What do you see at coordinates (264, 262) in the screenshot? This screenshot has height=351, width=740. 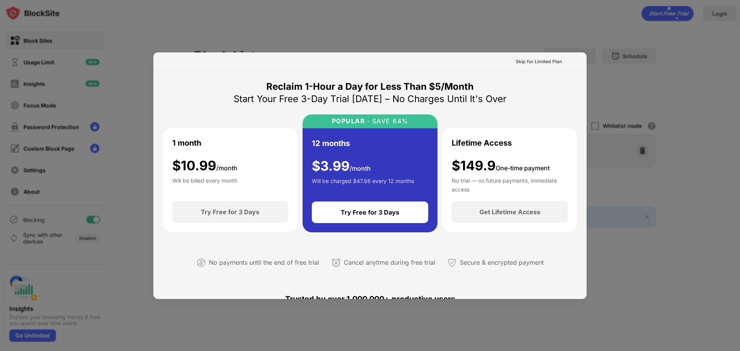 I see `div: No payments until the end of free trial` at bounding box center [264, 262].